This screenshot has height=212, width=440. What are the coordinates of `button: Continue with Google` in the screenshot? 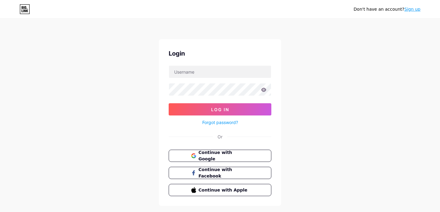 It's located at (220, 156).